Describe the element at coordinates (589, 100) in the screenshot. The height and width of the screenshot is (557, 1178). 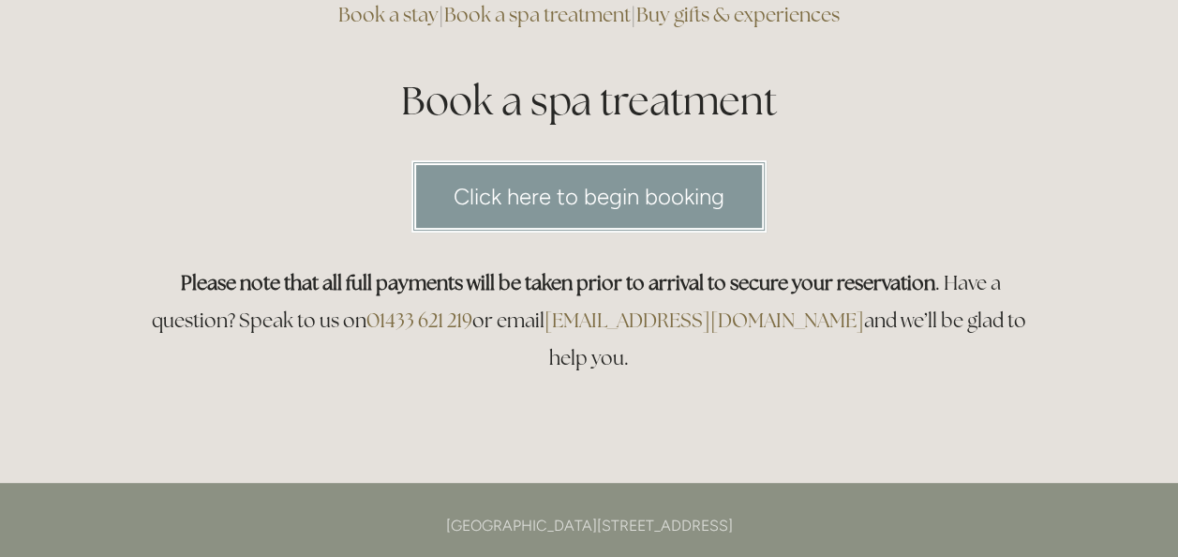
I see `h1: Book a spa treatment` at that location.